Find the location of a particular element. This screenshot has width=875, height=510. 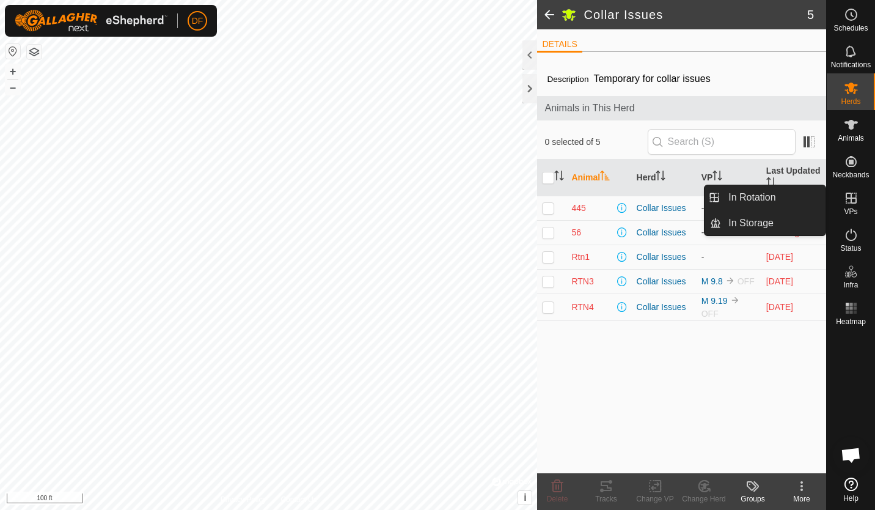

span: VPs is located at coordinates (851, 212).